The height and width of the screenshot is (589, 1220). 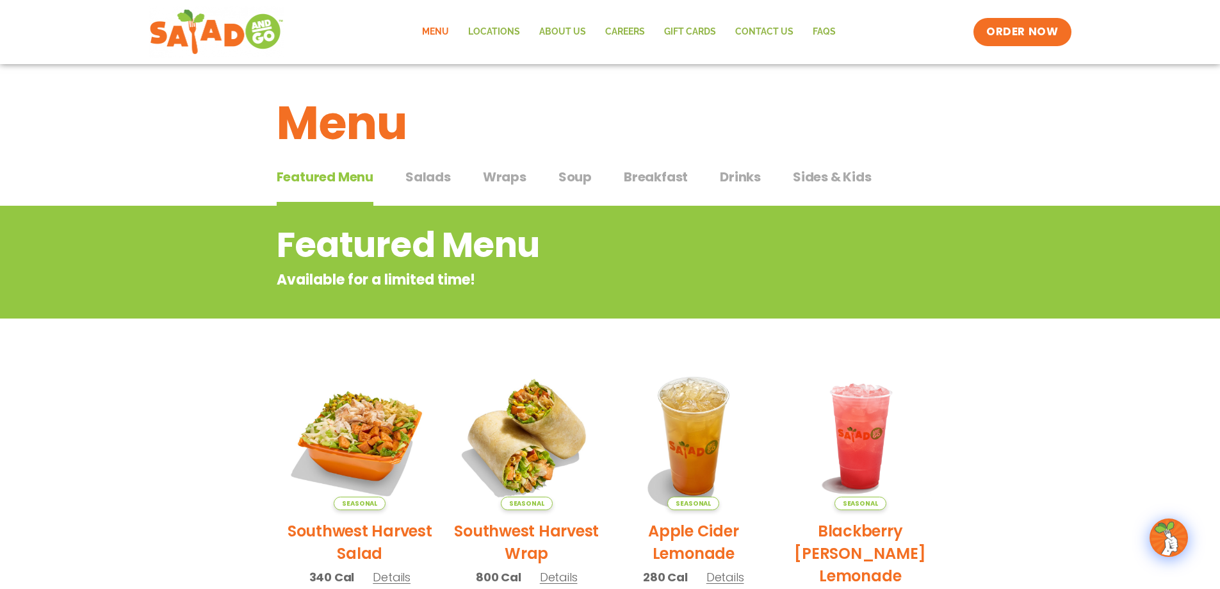 I want to click on span: ORDER NOW, so click(x=1022, y=32).